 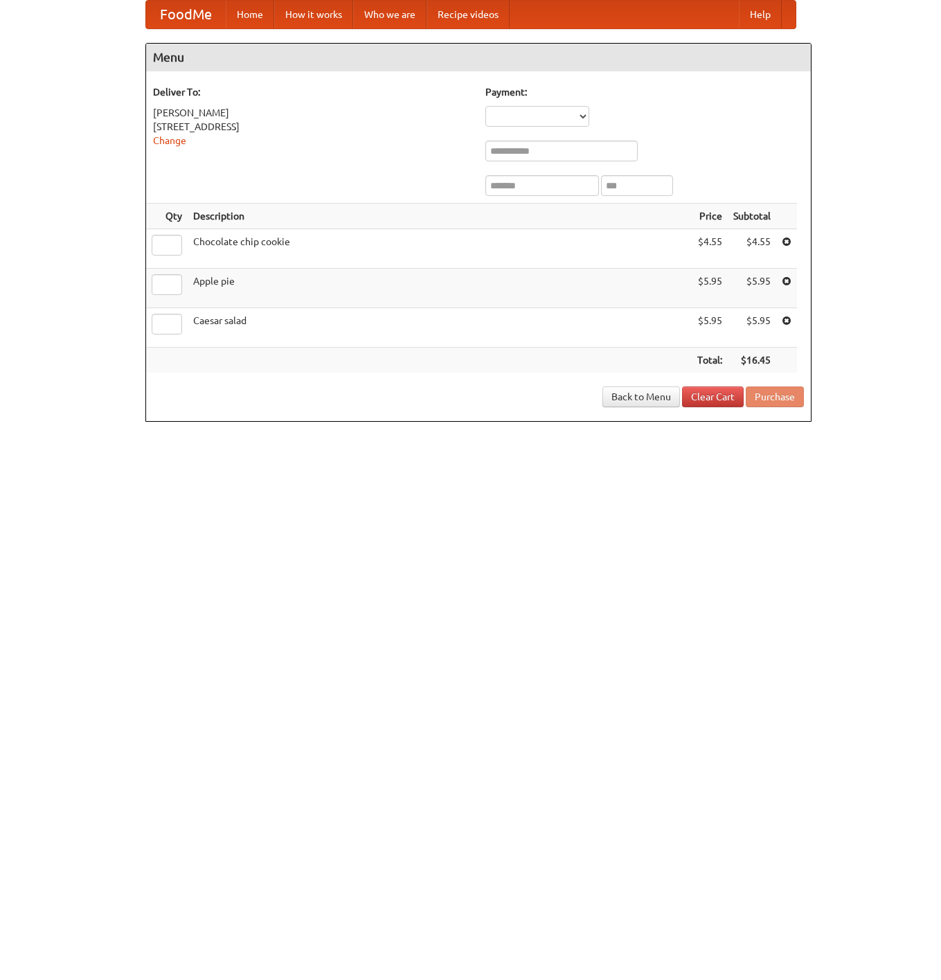 What do you see at coordinates (752, 360) in the screenshot?
I see `th: $16.45` at bounding box center [752, 360].